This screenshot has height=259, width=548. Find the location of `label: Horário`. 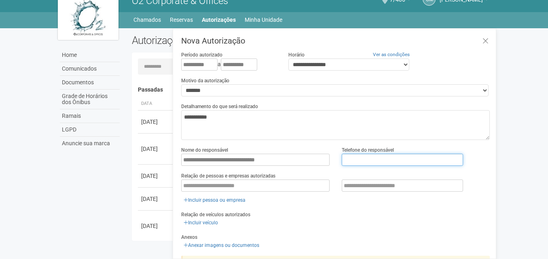

label: Horário is located at coordinates (296, 55).